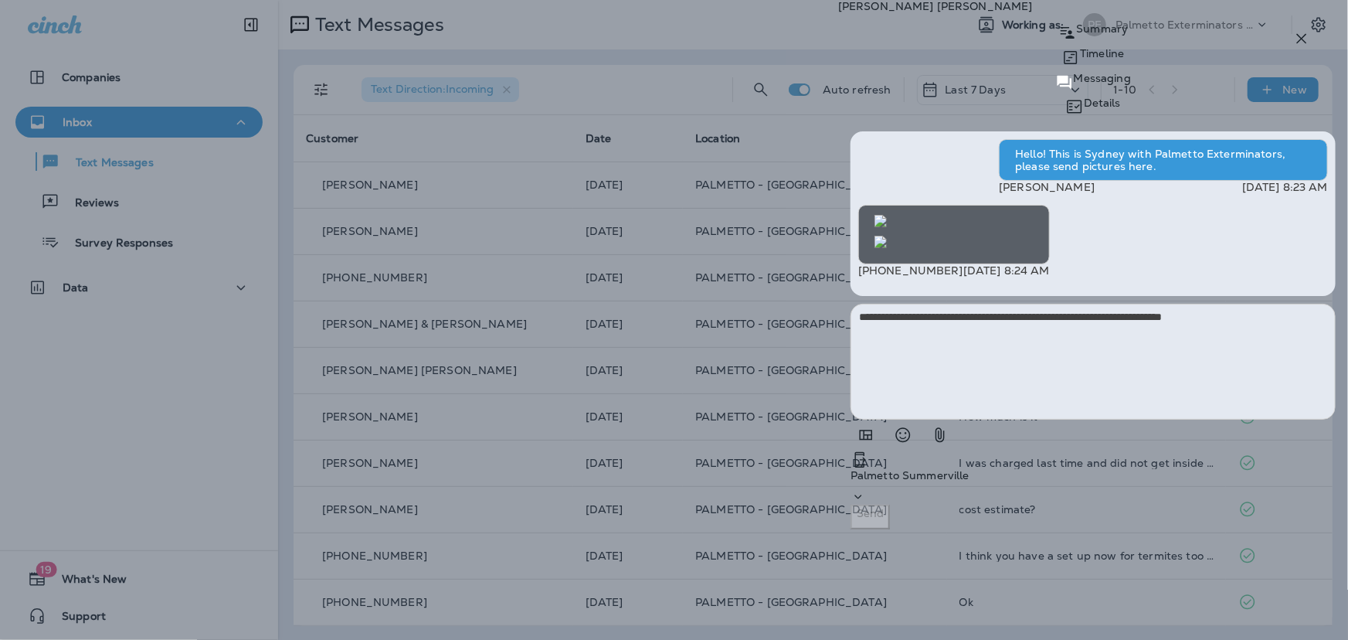  Describe the element at coordinates (1102, 29) in the screenshot. I see `p: Summary` at that location.